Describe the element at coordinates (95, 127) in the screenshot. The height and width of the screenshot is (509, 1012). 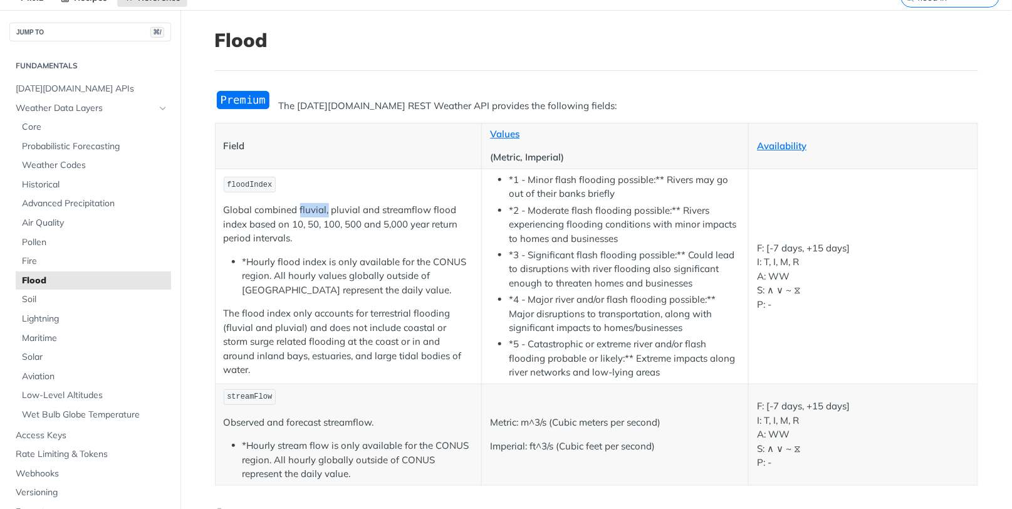
I see `span: Core` at that location.